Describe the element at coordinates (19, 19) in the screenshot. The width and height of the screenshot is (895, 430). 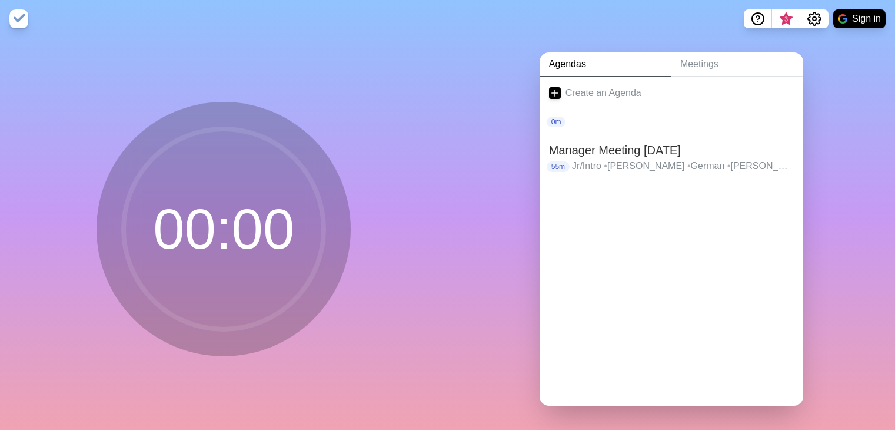
I see `img: timeblocks logo` at that location.